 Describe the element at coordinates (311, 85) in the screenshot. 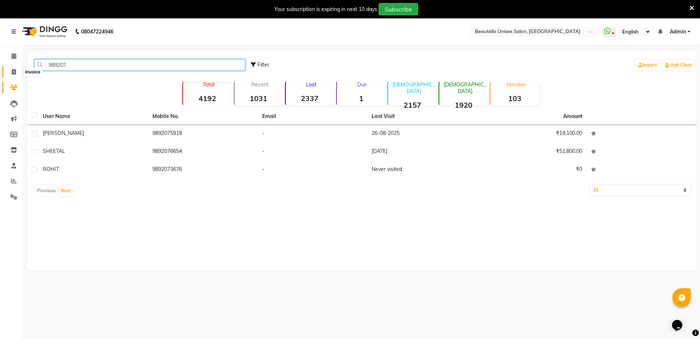

I see `p: Lost` at that location.